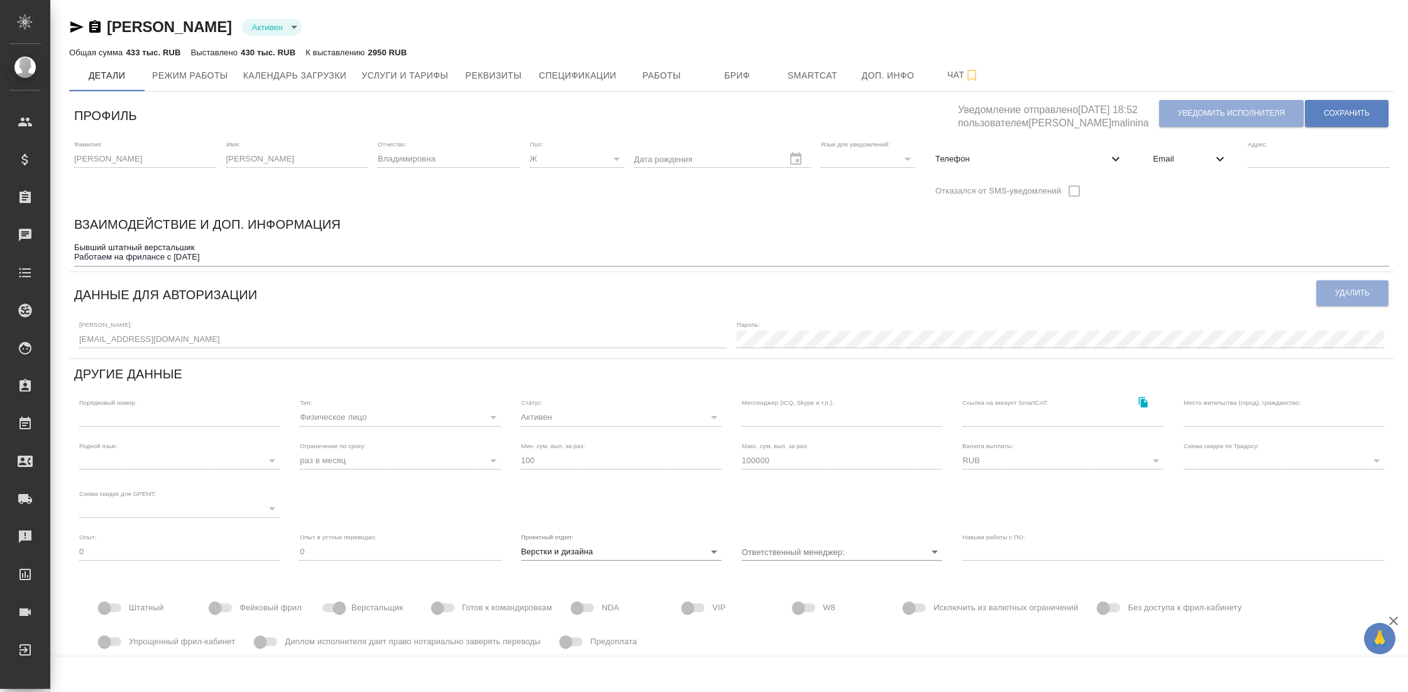  Describe the element at coordinates (98, 446) in the screenshot. I see `label: Родной язык:` at that location.